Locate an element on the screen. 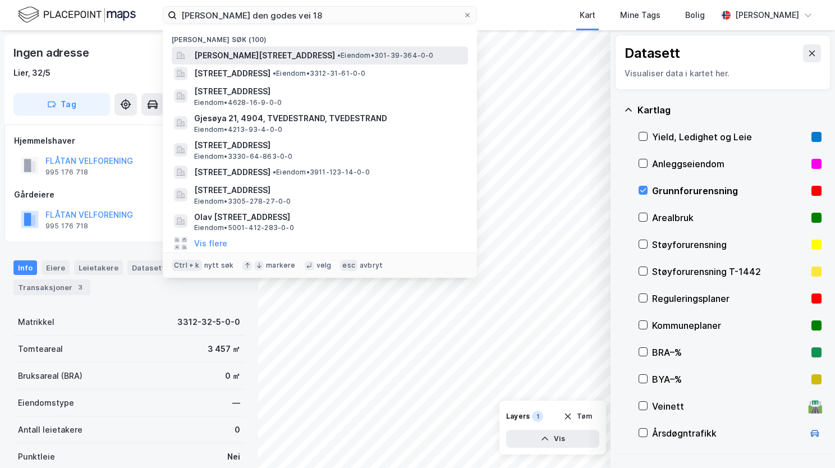  span: Eiendom • 3305-278-27-0-0 is located at coordinates (242, 201).